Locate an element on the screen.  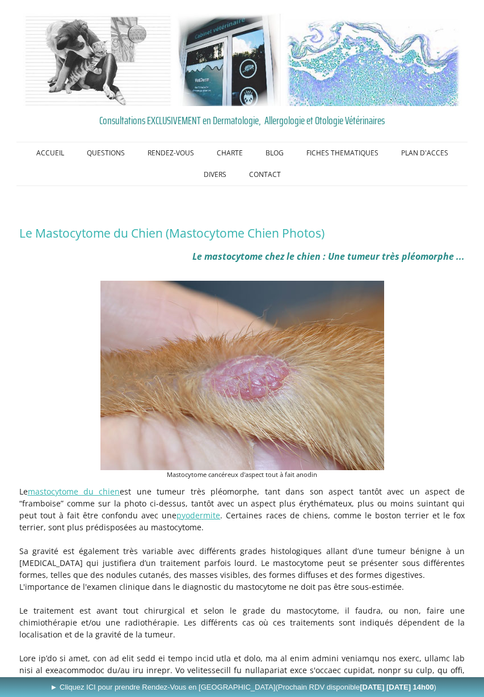
a: BLOG is located at coordinates (275, 153).